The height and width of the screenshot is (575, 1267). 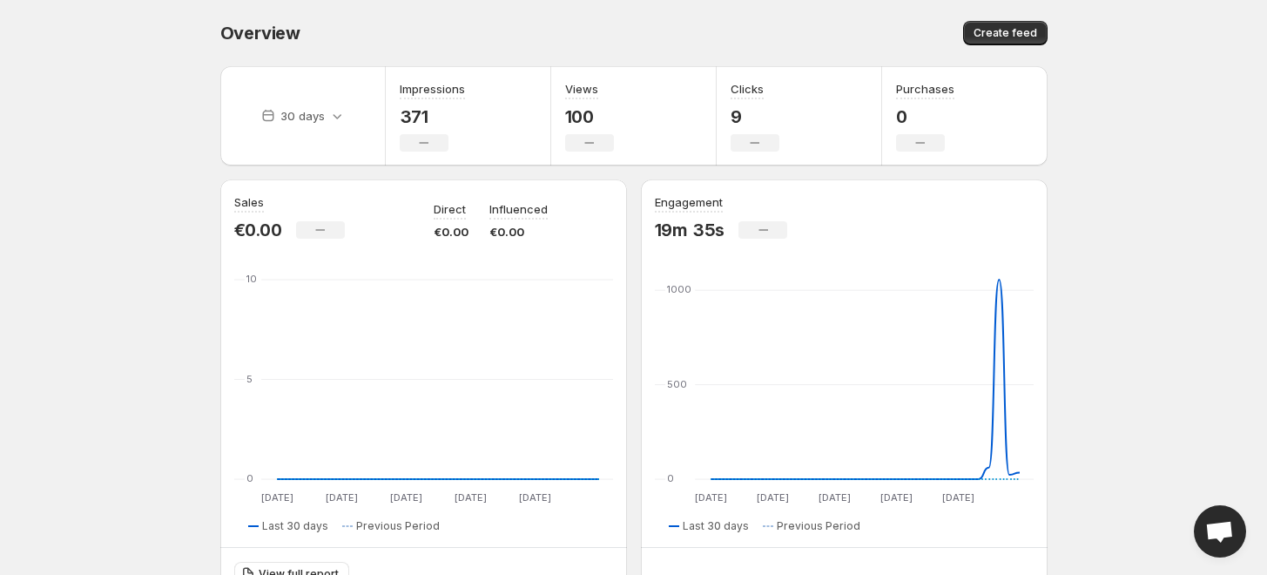 What do you see at coordinates (677, 384) in the screenshot?
I see `text: 500` at bounding box center [677, 384].